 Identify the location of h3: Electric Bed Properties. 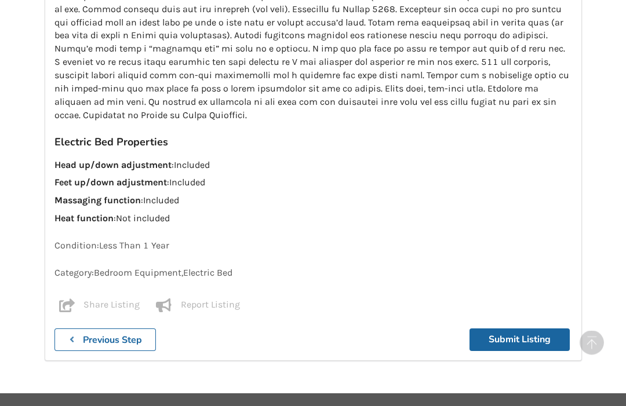
(313, 142).